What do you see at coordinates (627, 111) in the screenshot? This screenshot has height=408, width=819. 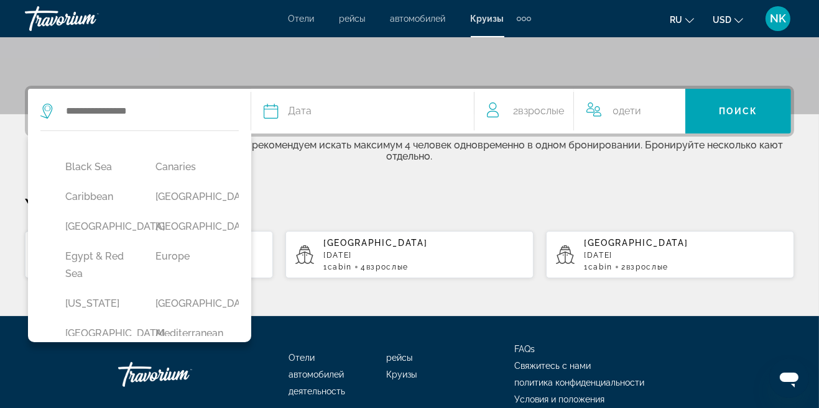 I see `span: 0` at bounding box center [627, 111].